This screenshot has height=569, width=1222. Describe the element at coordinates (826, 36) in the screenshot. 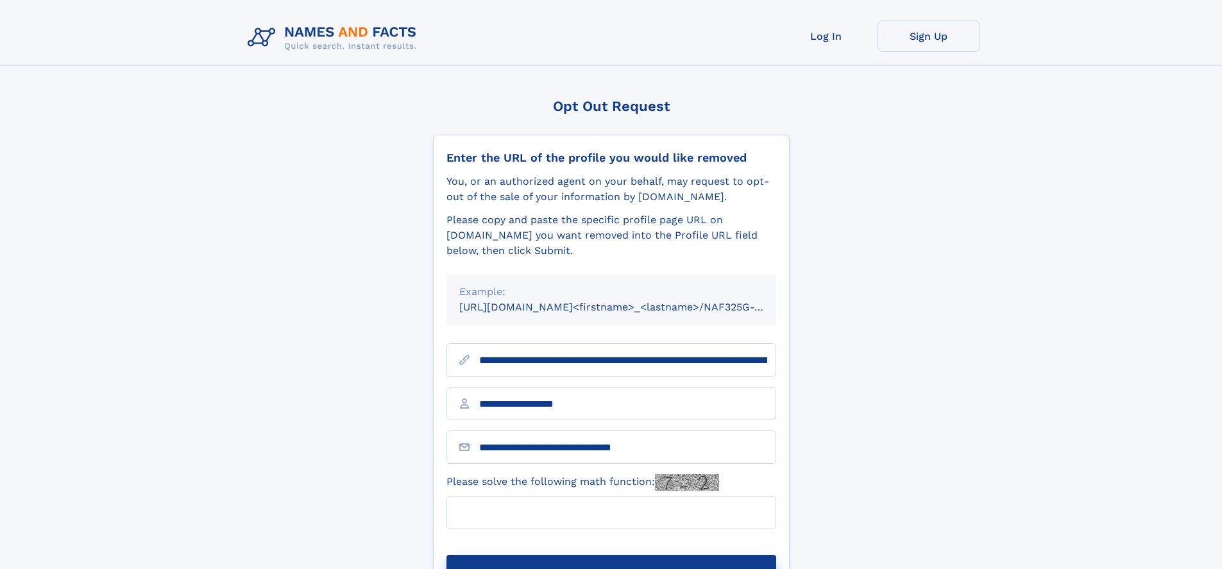

I see `a: Log In` at that location.